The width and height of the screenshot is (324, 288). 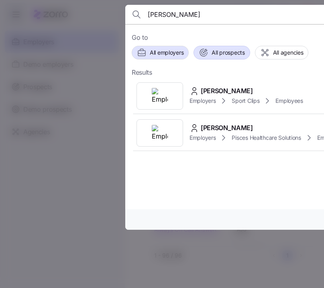 What do you see at coordinates (142, 72) in the screenshot?
I see `span: Results` at bounding box center [142, 72].